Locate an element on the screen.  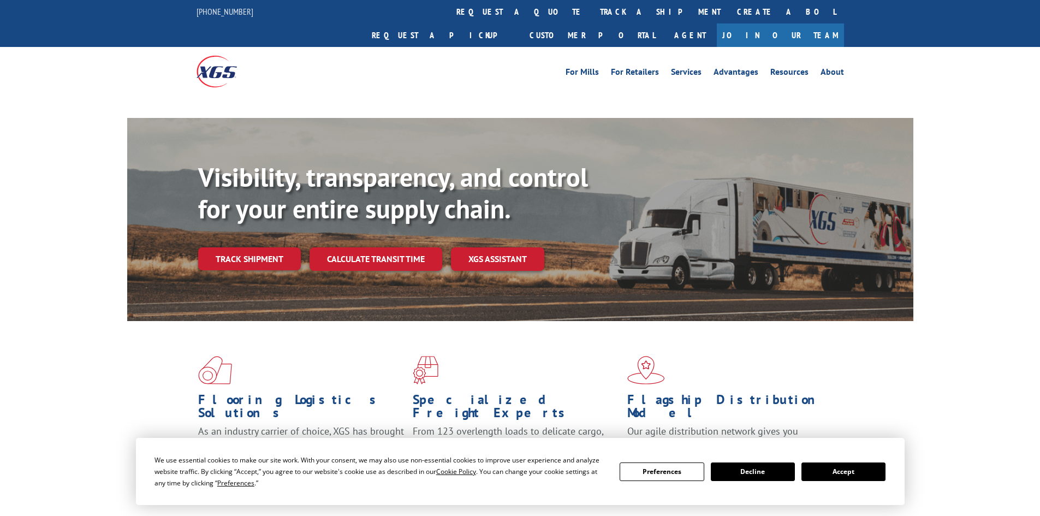
a: Services is located at coordinates (686, 74).